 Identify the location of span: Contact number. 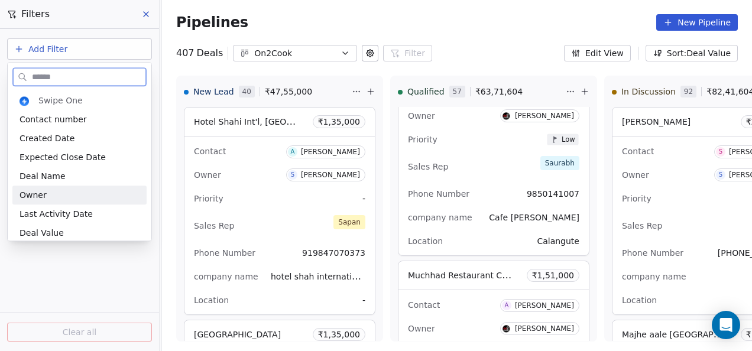
(53, 119).